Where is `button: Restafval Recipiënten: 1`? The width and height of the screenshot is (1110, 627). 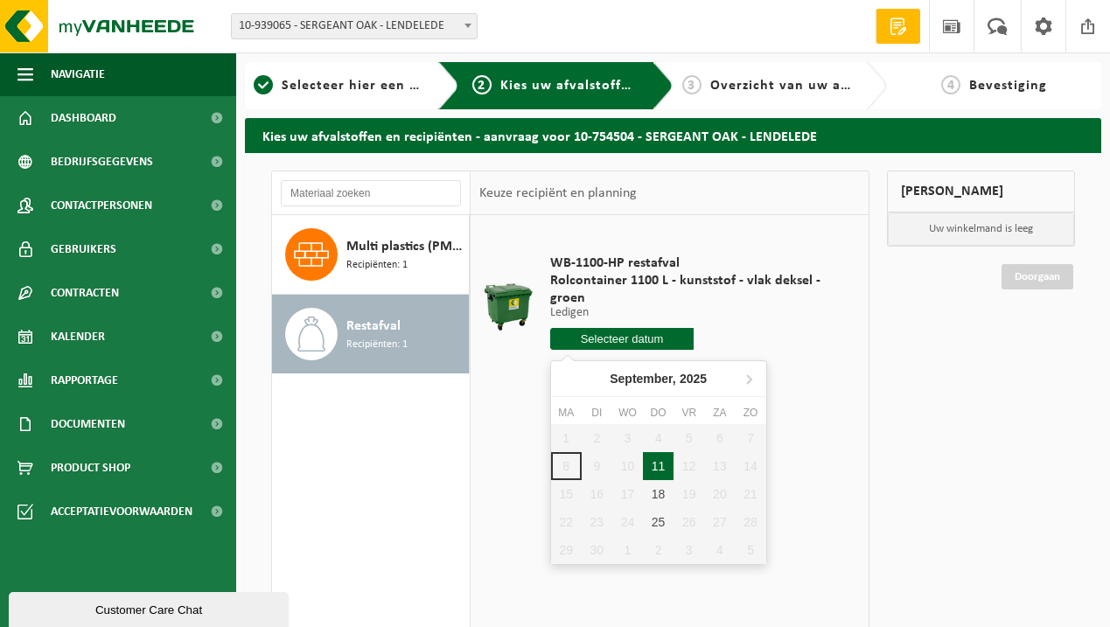
button: Restafval Recipiënten: 1 is located at coordinates (371, 334).